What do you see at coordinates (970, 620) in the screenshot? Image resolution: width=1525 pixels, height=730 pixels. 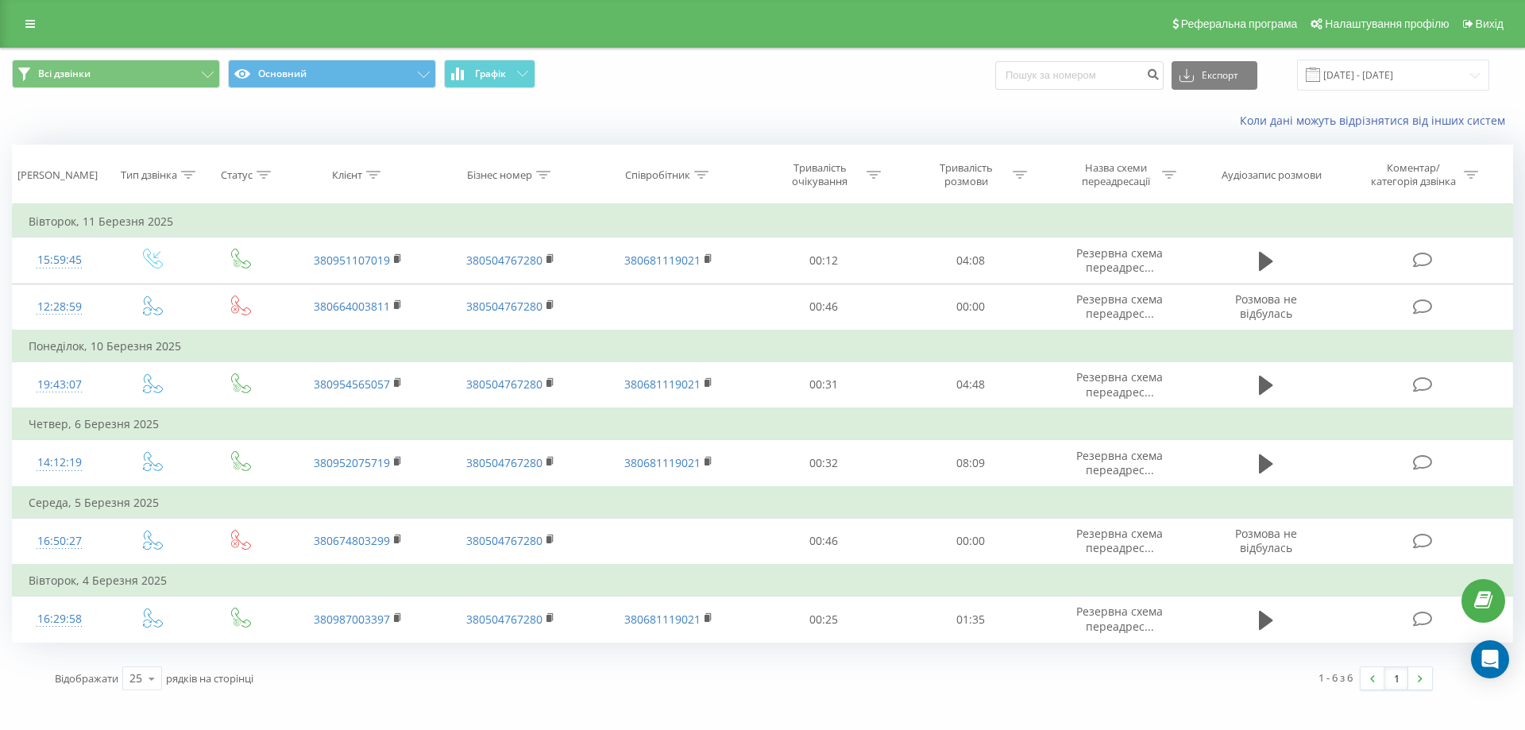 I see `td: 01:35` at bounding box center [970, 620].